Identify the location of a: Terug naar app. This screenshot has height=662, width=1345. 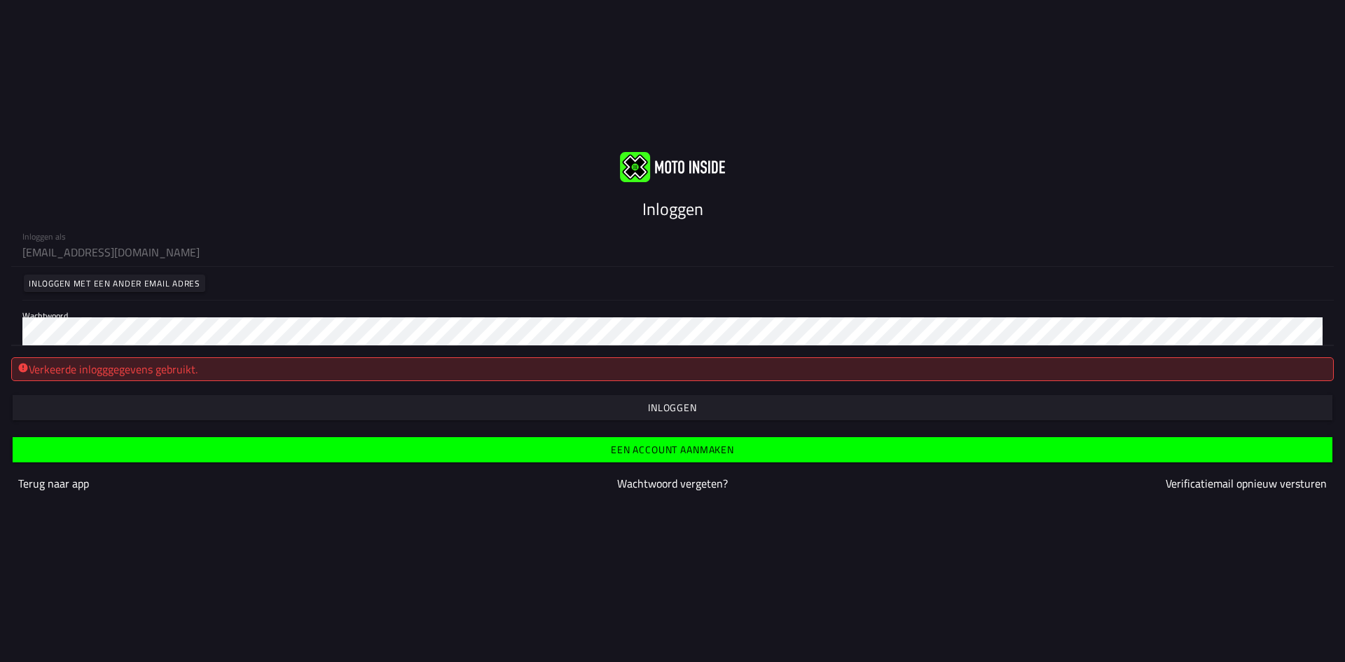
(53, 483).